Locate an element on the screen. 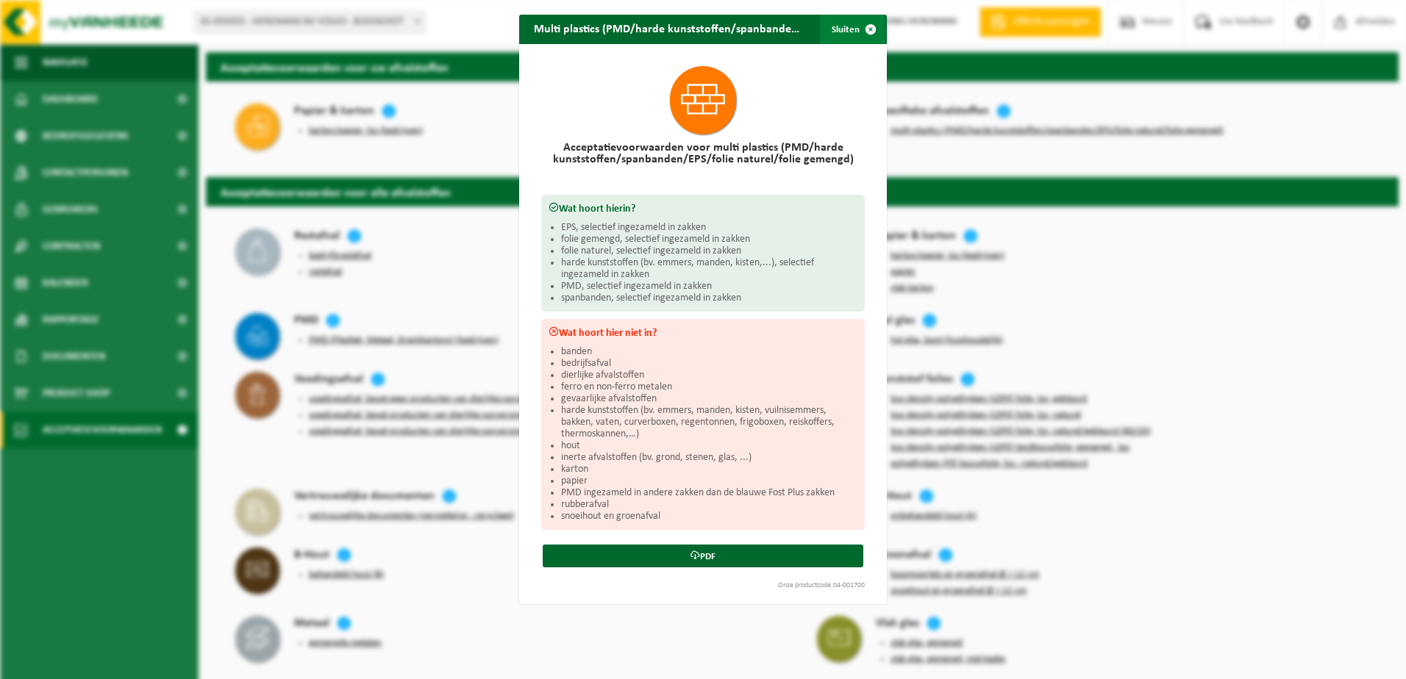 The width and height of the screenshot is (1406, 679). li: karton is located at coordinates (709, 470).